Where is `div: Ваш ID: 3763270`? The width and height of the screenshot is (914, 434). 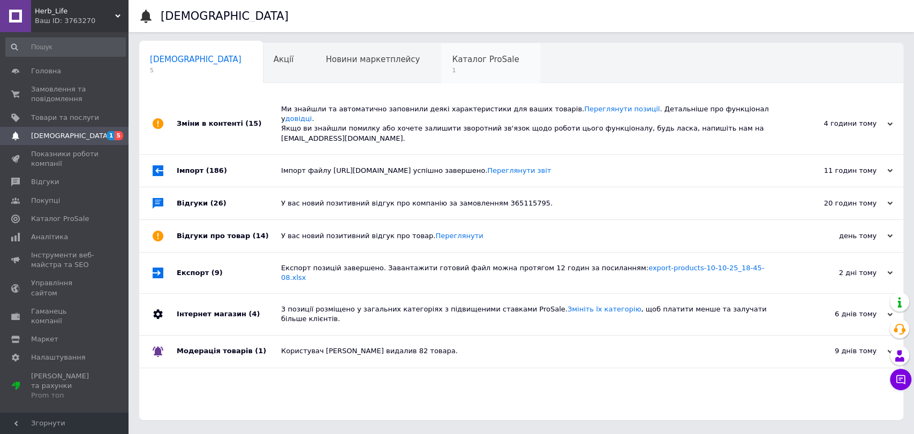 div: Ваш ID: 3763270 is located at coordinates (81, 21).